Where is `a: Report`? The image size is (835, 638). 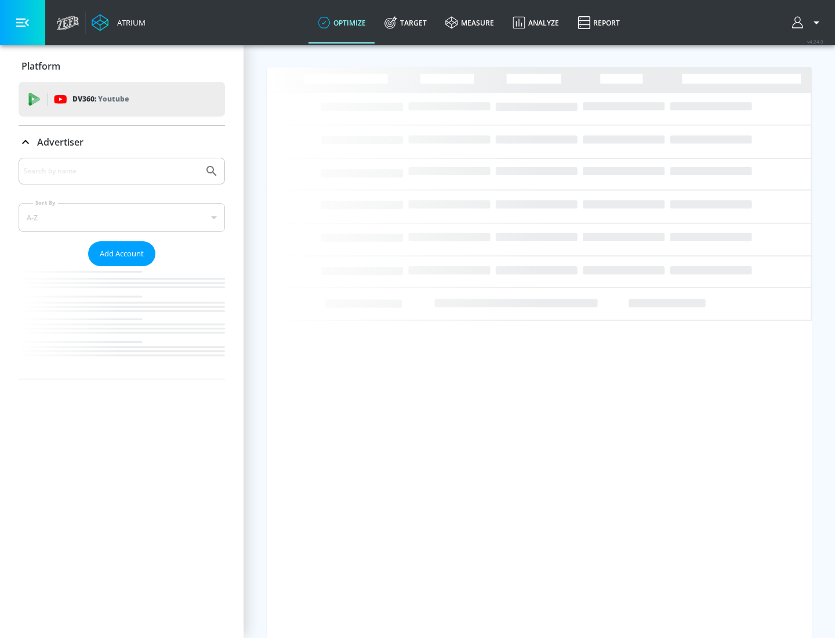 a: Report is located at coordinates (598, 23).